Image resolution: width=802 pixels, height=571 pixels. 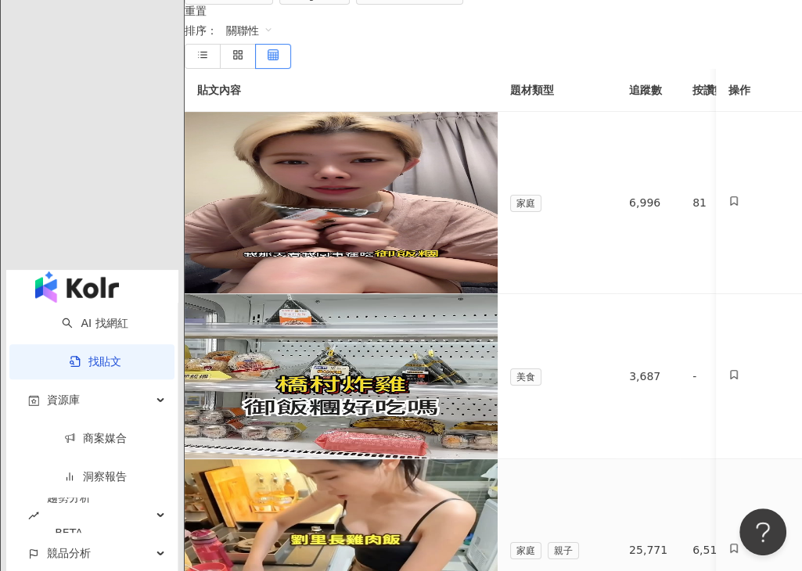 What do you see at coordinates (759, 90) in the screenshot?
I see `th: 操作` at bounding box center [759, 90].